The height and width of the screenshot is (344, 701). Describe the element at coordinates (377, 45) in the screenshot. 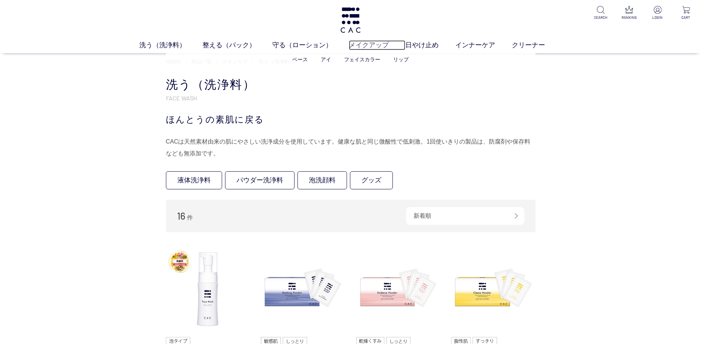

I see `a: メイクアップ` at that location.